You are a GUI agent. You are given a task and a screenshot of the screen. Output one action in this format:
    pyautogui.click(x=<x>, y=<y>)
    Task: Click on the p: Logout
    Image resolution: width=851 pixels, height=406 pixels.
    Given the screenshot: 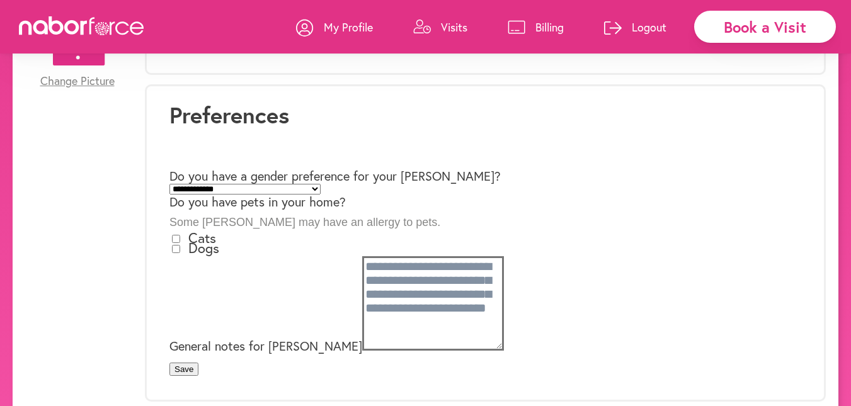 What is the action you would take?
    pyautogui.click(x=649, y=27)
    